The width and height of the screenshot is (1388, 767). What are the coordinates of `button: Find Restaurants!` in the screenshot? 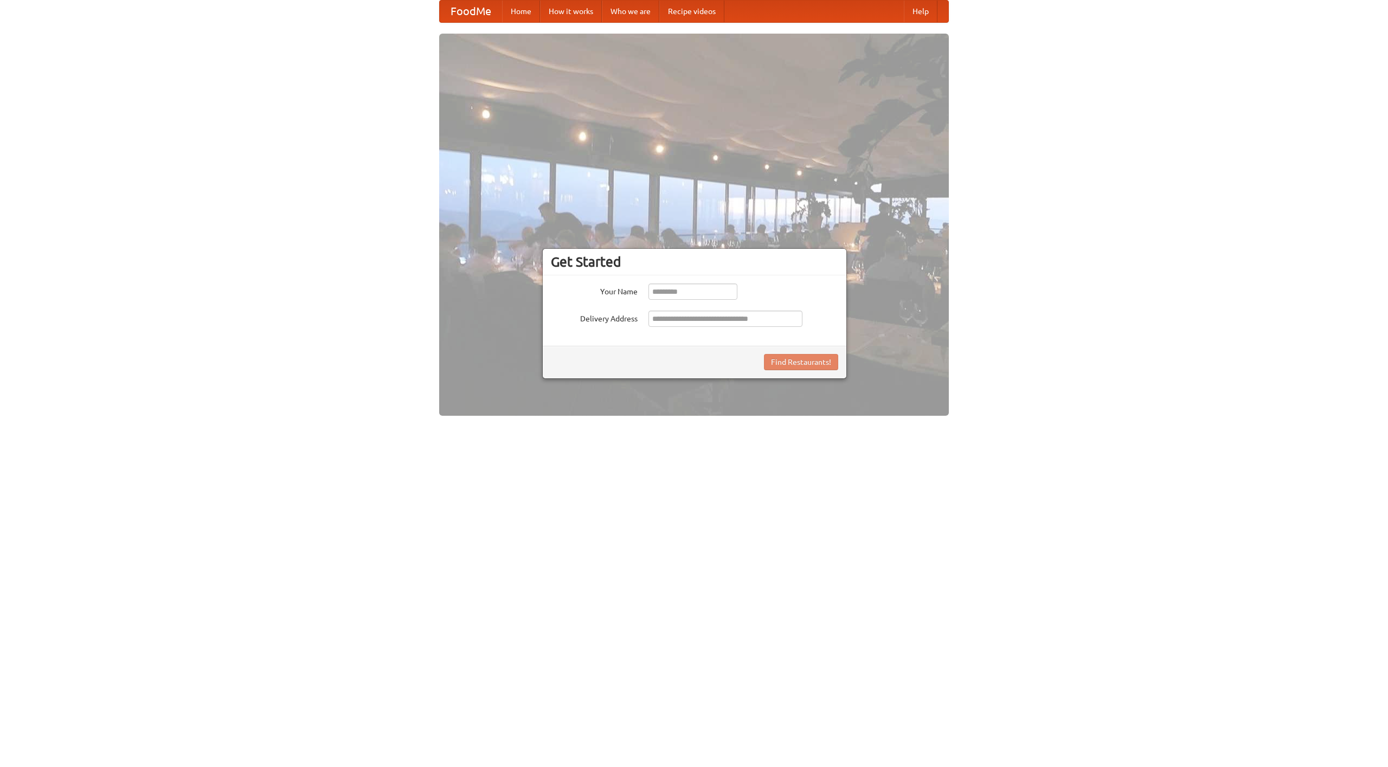 It's located at (801, 362).